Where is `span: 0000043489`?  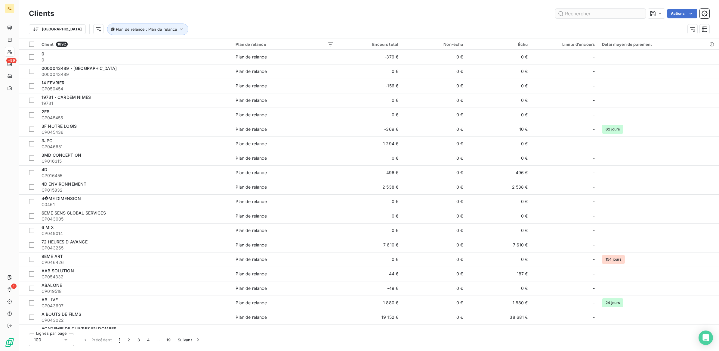 span: 0000043489 is located at coordinates (135, 74).